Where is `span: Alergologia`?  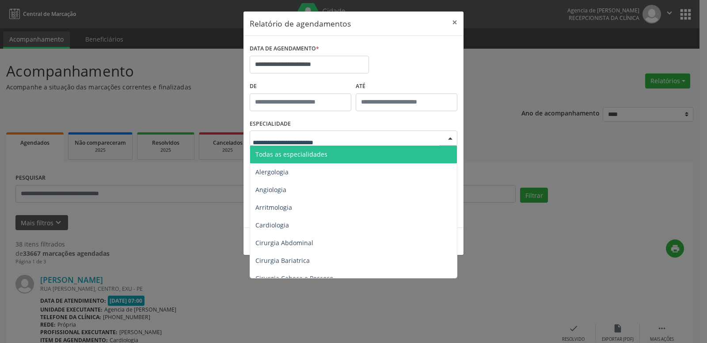 span: Alergologia is located at coordinates (272, 171).